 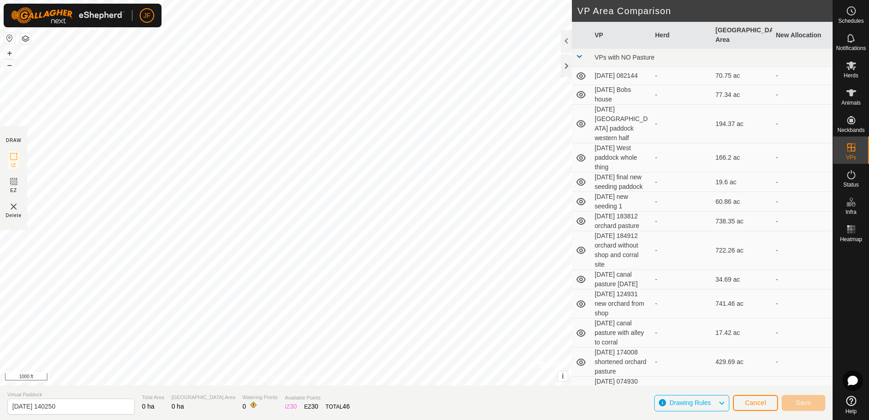 I want to click on td: 722.26 ac, so click(x=742, y=250).